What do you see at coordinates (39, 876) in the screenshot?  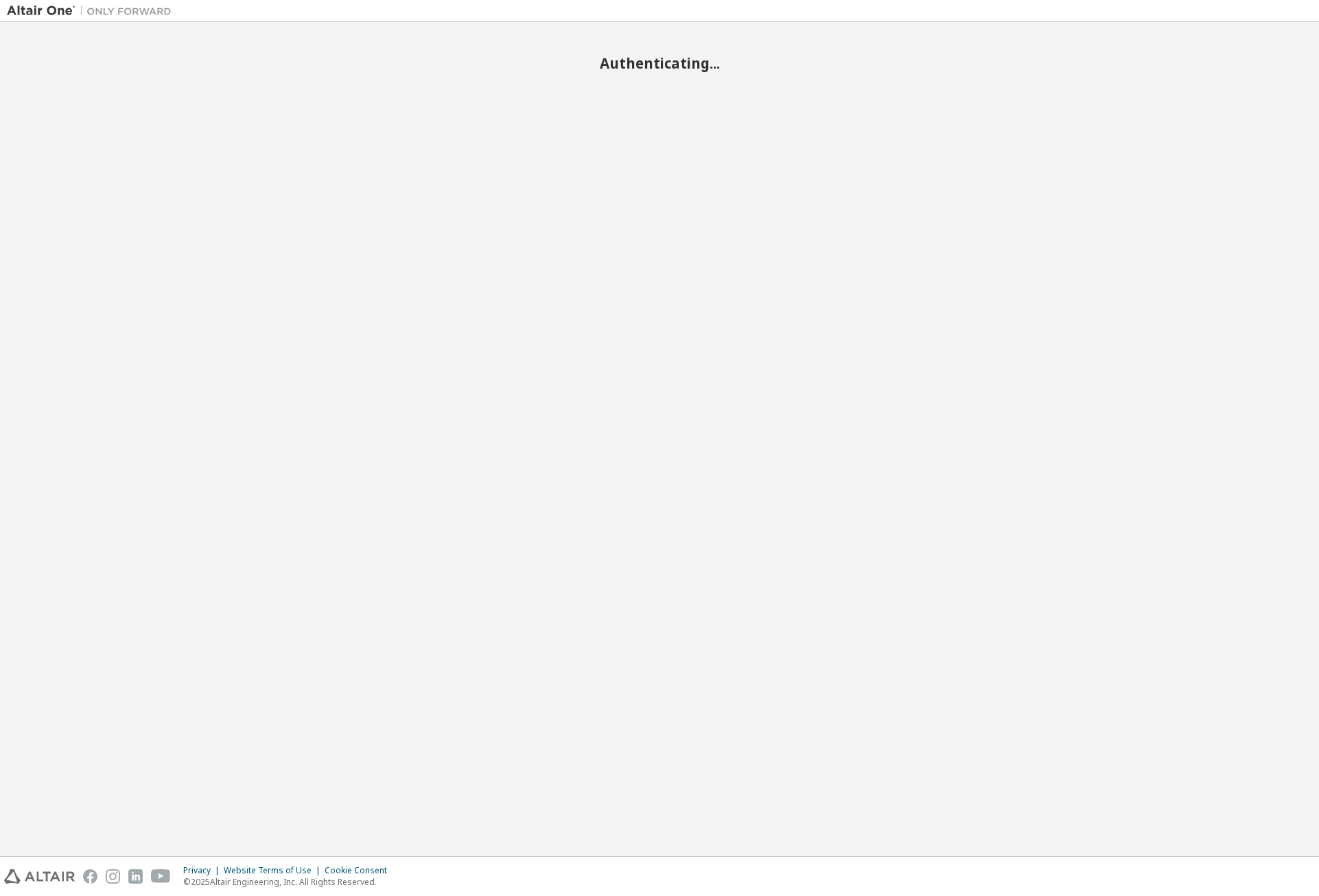 I see `img: altair_logo.svg` at bounding box center [39, 876].